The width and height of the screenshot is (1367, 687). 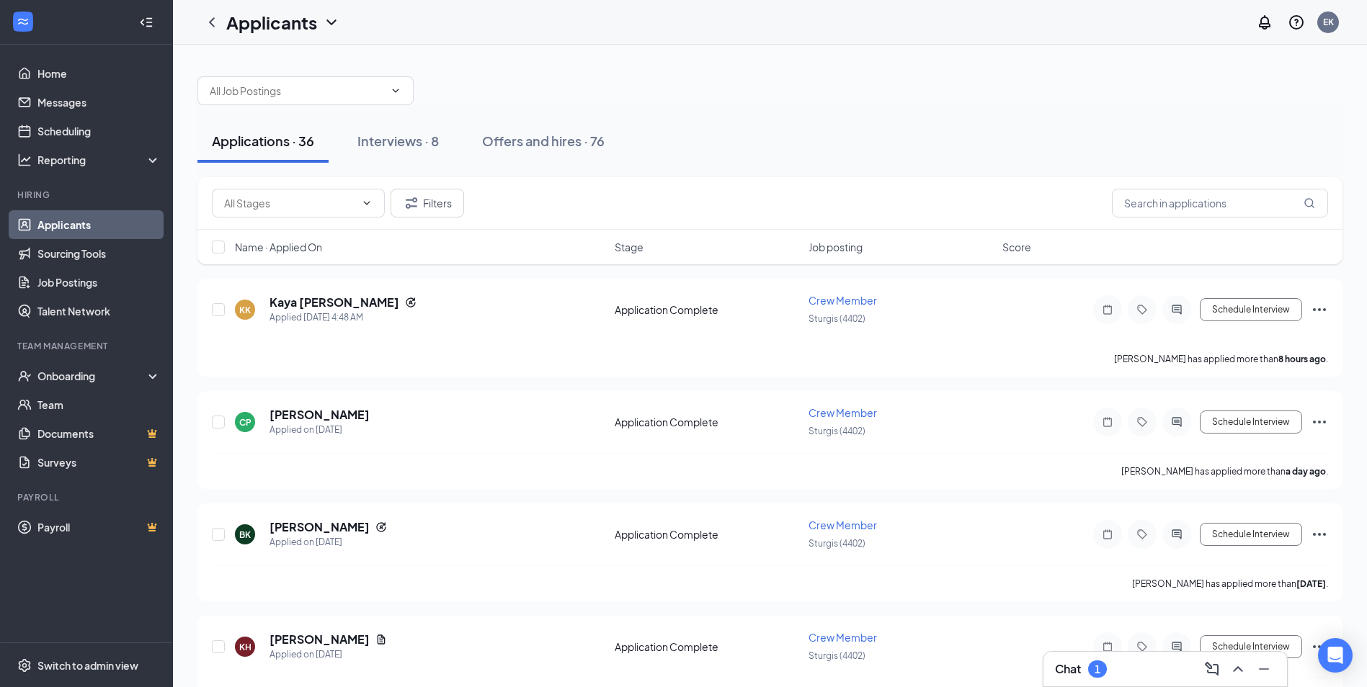 I want to click on a: Job Postings, so click(x=99, y=282).